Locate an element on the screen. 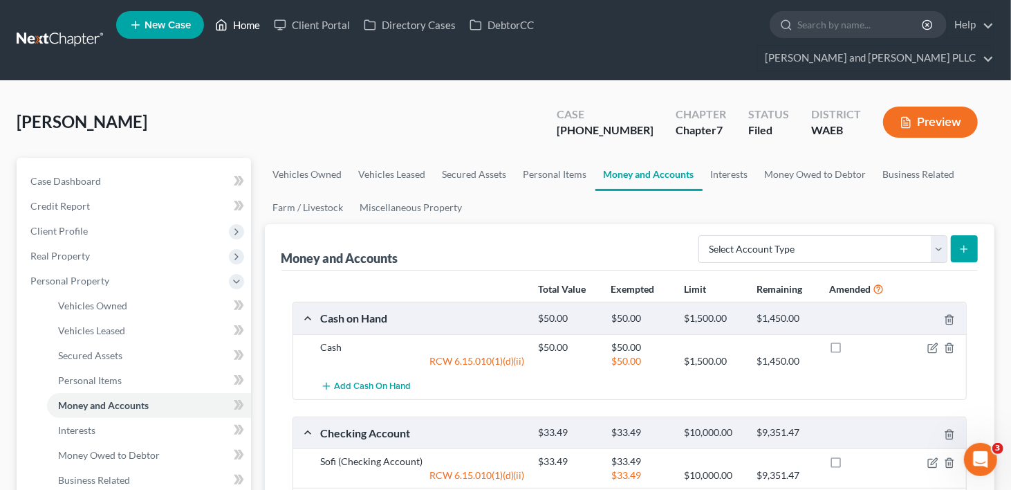  span: 3 is located at coordinates (998, 448).